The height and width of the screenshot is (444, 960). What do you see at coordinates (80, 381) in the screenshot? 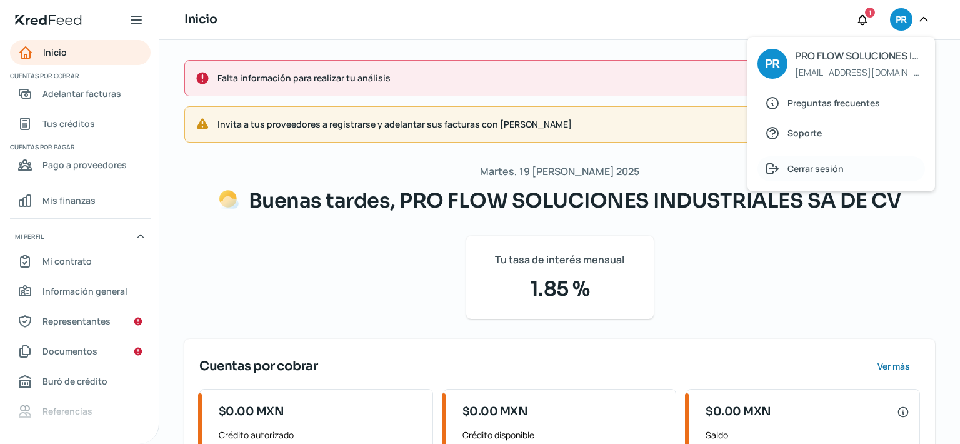
I see `a: Buró de crédito` at bounding box center [80, 381].